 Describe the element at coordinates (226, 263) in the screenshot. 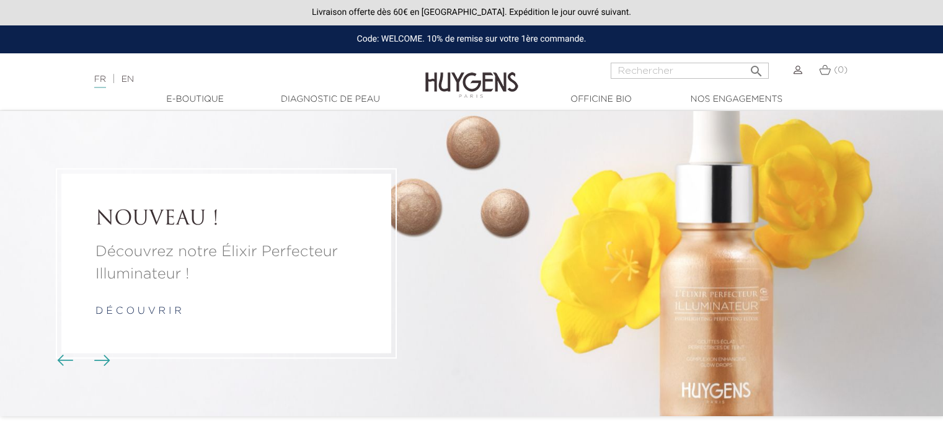

I see `a: Découvrez notre Élixir Perfecteur Illuminateur !` at that location.